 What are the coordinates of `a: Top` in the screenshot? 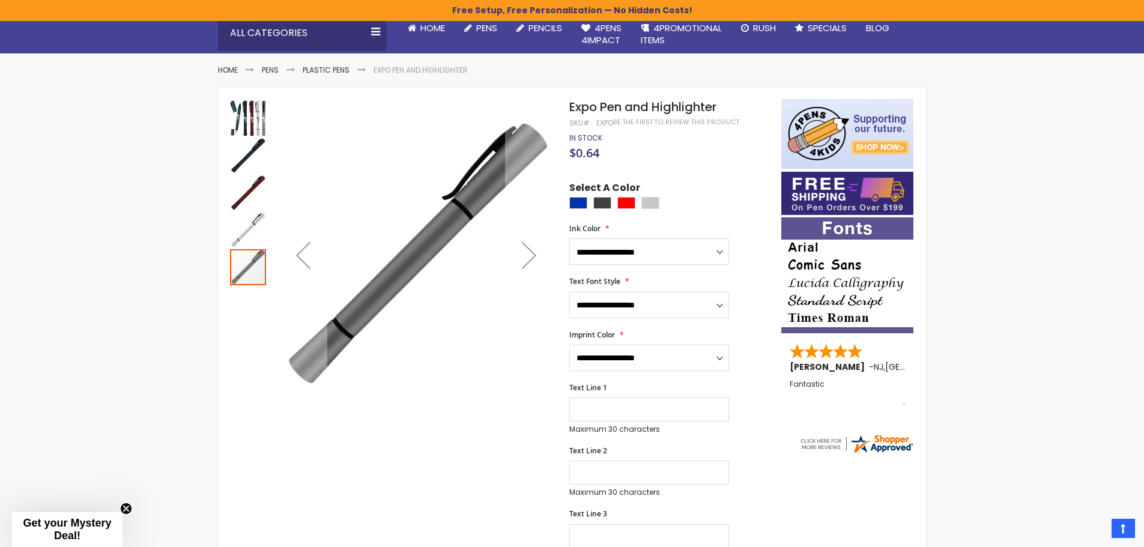 It's located at (1123, 529).